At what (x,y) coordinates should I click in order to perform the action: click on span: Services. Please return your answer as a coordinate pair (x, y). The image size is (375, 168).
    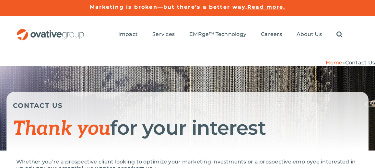
    Looking at the image, I should click on (163, 34).